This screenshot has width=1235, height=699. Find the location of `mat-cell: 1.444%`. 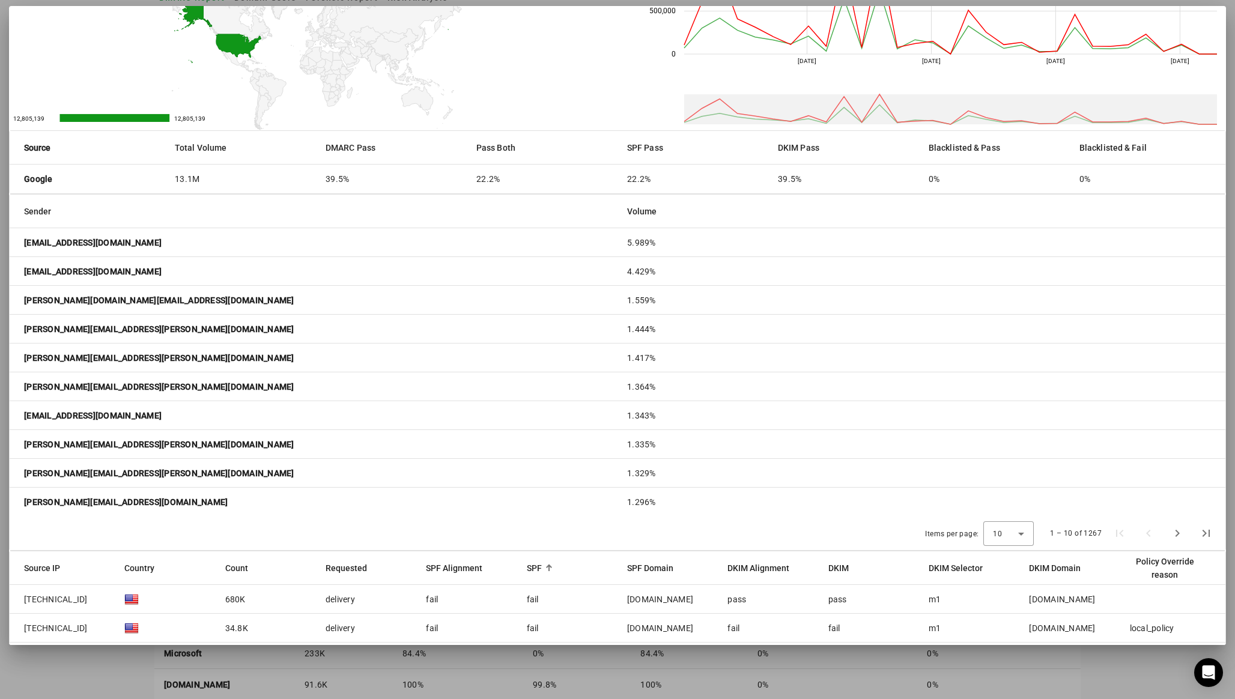

mat-cell: 1.444% is located at coordinates (921, 329).